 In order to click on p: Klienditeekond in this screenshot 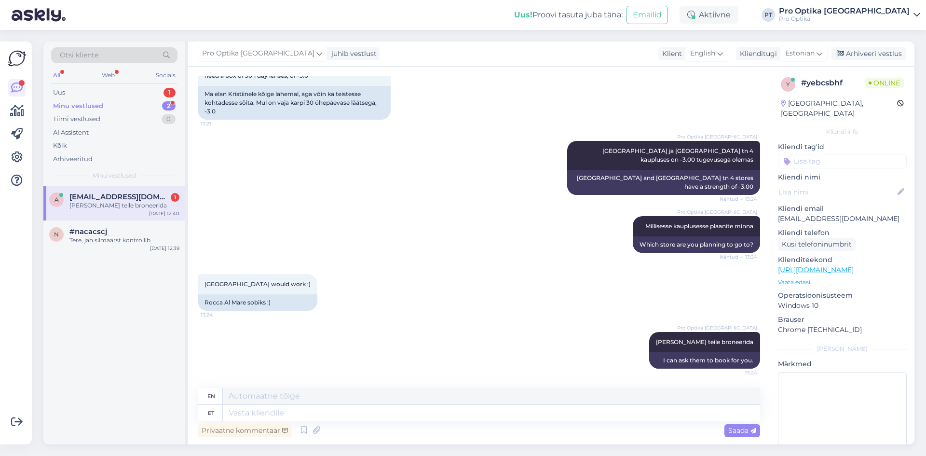, I will do `click(842, 260)`.